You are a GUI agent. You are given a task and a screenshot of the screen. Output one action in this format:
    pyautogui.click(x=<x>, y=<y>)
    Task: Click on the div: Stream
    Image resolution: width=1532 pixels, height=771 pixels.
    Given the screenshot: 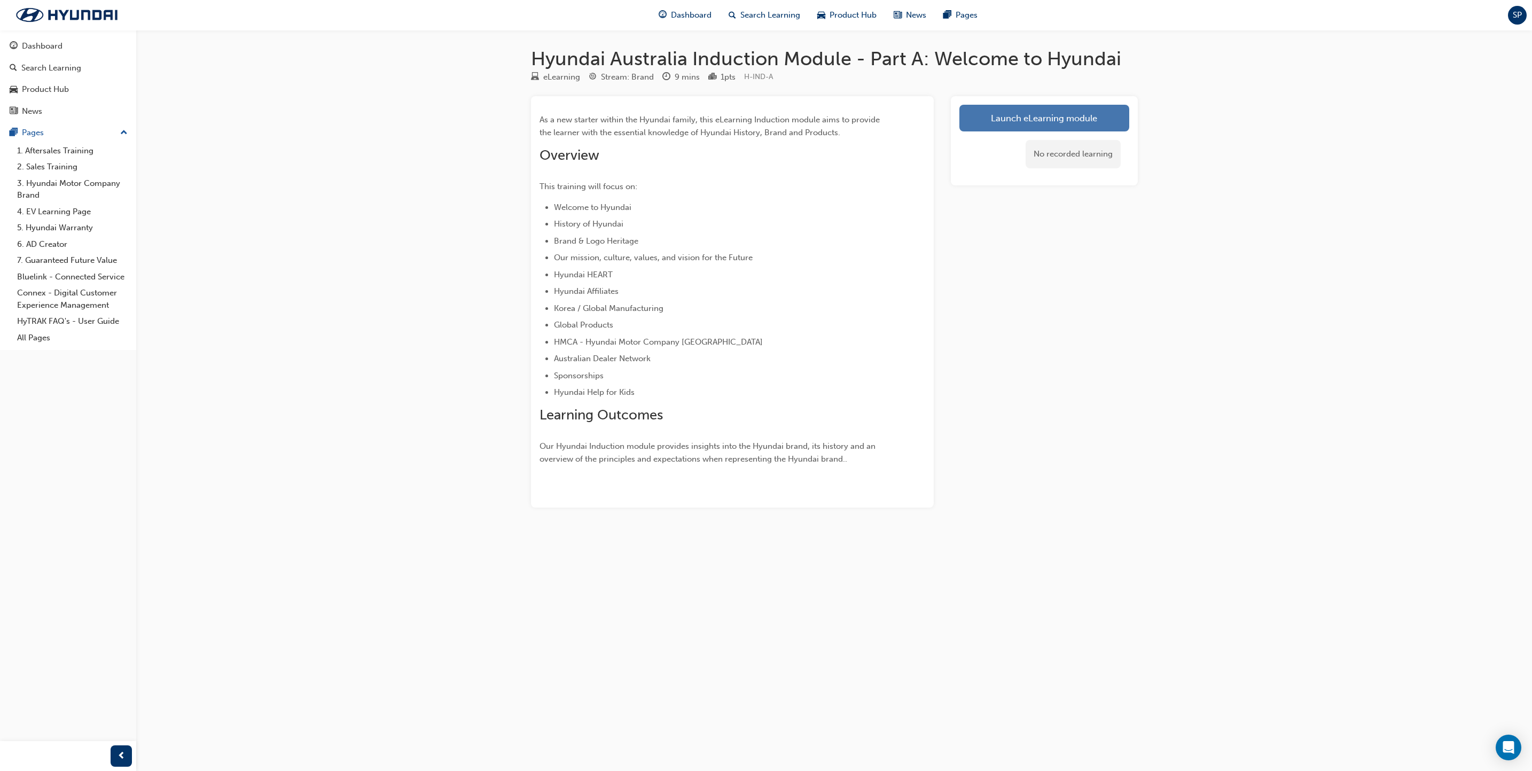 What is the action you would take?
    pyautogui.click(x=621, y=77)
    